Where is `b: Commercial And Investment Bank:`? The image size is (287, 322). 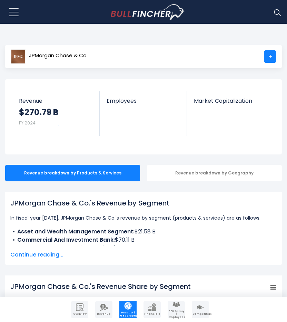 b: Commercial And Investment Bank: is located at coordinates (66, 240).